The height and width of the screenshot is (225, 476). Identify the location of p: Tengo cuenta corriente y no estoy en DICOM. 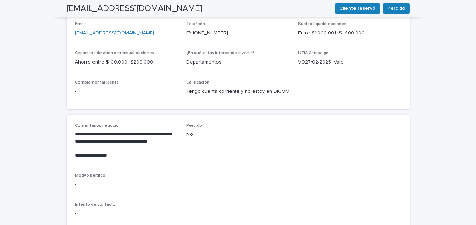
(238, 91).